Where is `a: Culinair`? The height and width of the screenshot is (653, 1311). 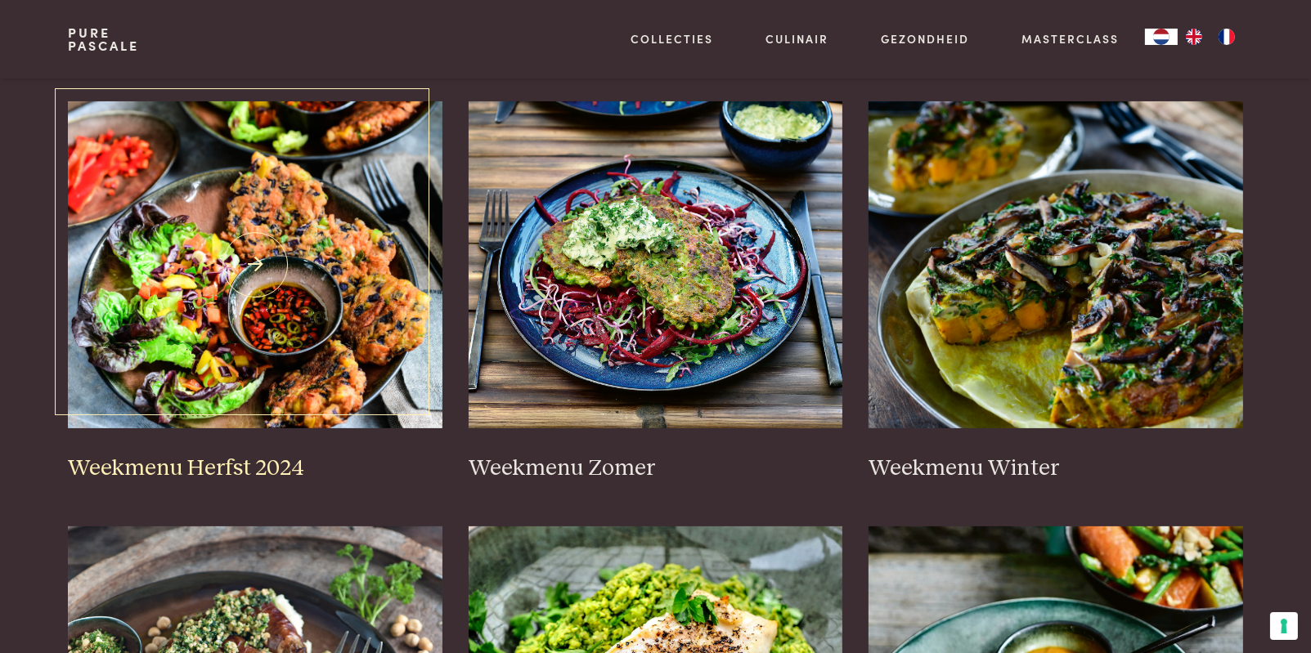
a: Culinair is located at coordinates (797, 38).